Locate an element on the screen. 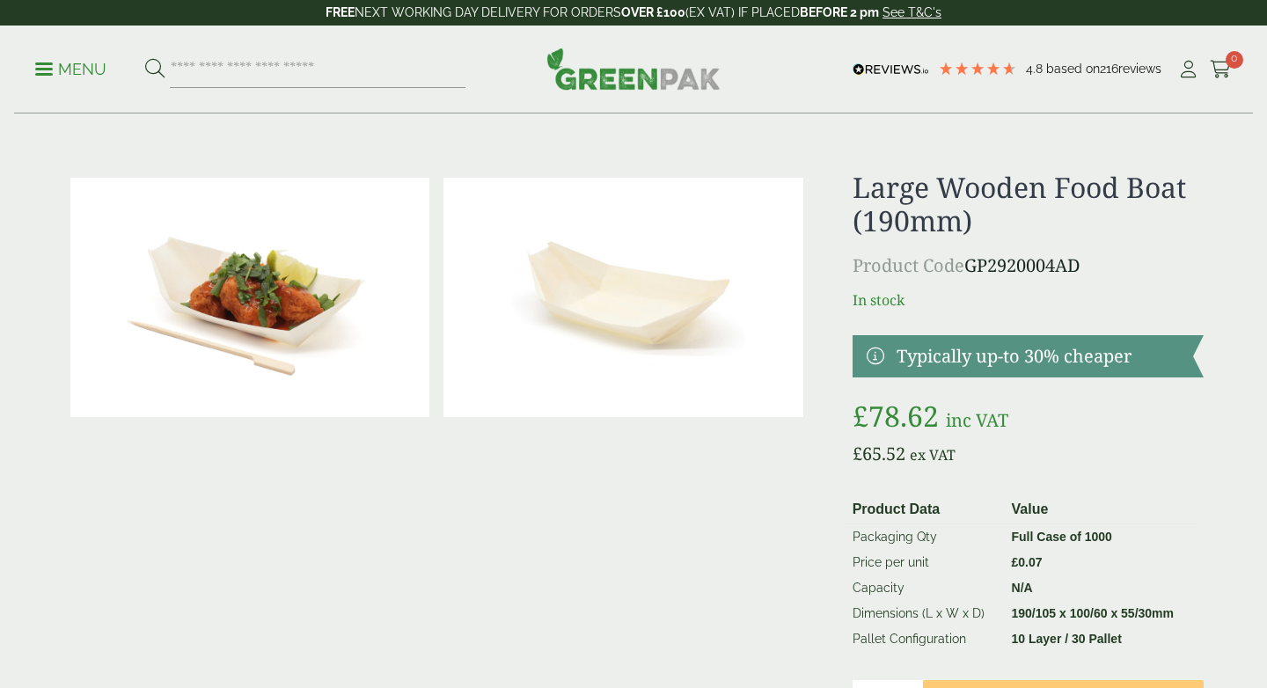  strong: 190/105 x 100/60 x 55/30mm is located at coordinates (1093, 613).